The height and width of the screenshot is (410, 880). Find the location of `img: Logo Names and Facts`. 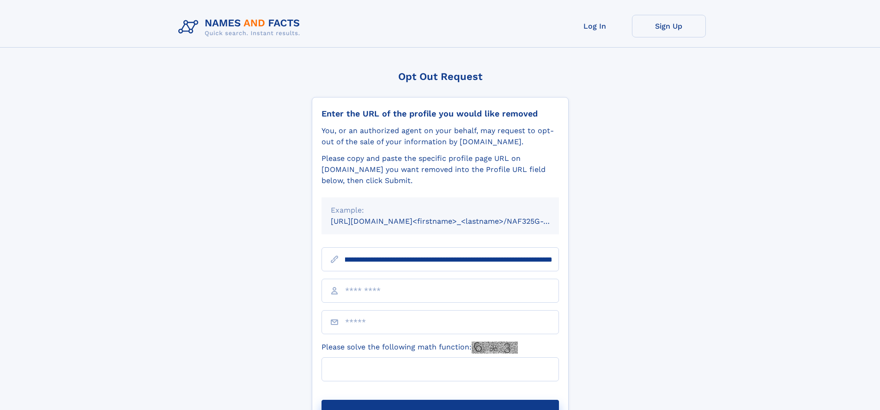

img: Logo Names and Facts is located at coordinates (241, 27).